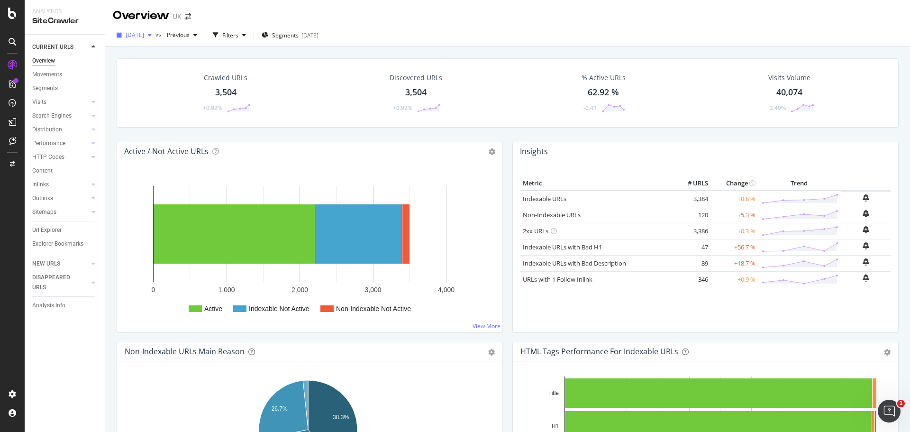 This screenshot has width=910, height=432. What do you see at coordinates (280, 409) in the screenshot?
I see `text: 26.7%` at bounding box center [280, 409].